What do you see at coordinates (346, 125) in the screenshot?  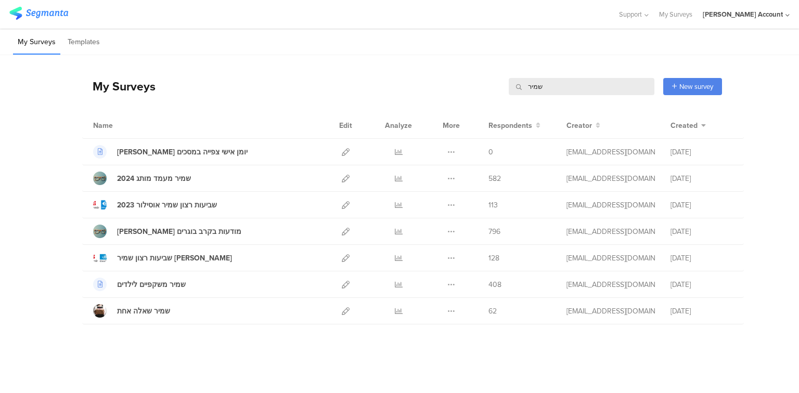 I see `div: Edit` at bounding box center [346, 125].